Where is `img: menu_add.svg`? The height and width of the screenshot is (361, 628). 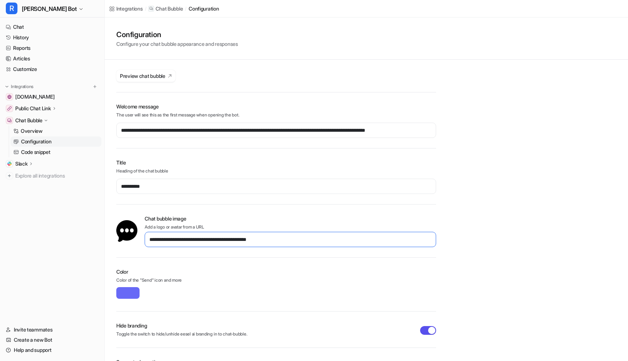 img: menu_add.svg is located at coordinates (95, 87).